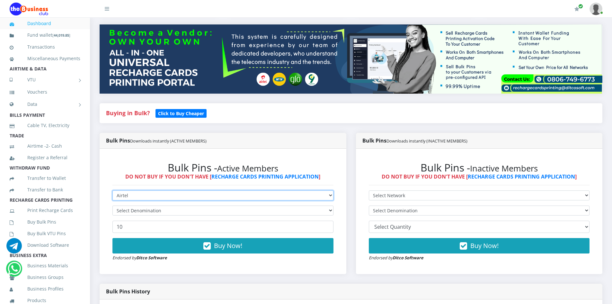  I want to click on a: Transactions, so click(45, 47).